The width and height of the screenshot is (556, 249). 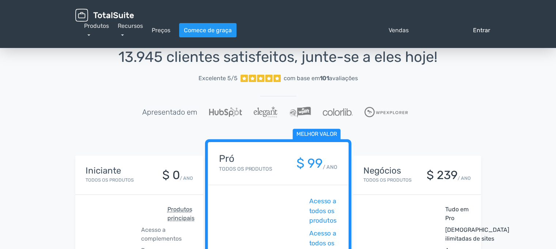 I want to click on a: pergunta_respostaVendas, so click(x=322, y=30).